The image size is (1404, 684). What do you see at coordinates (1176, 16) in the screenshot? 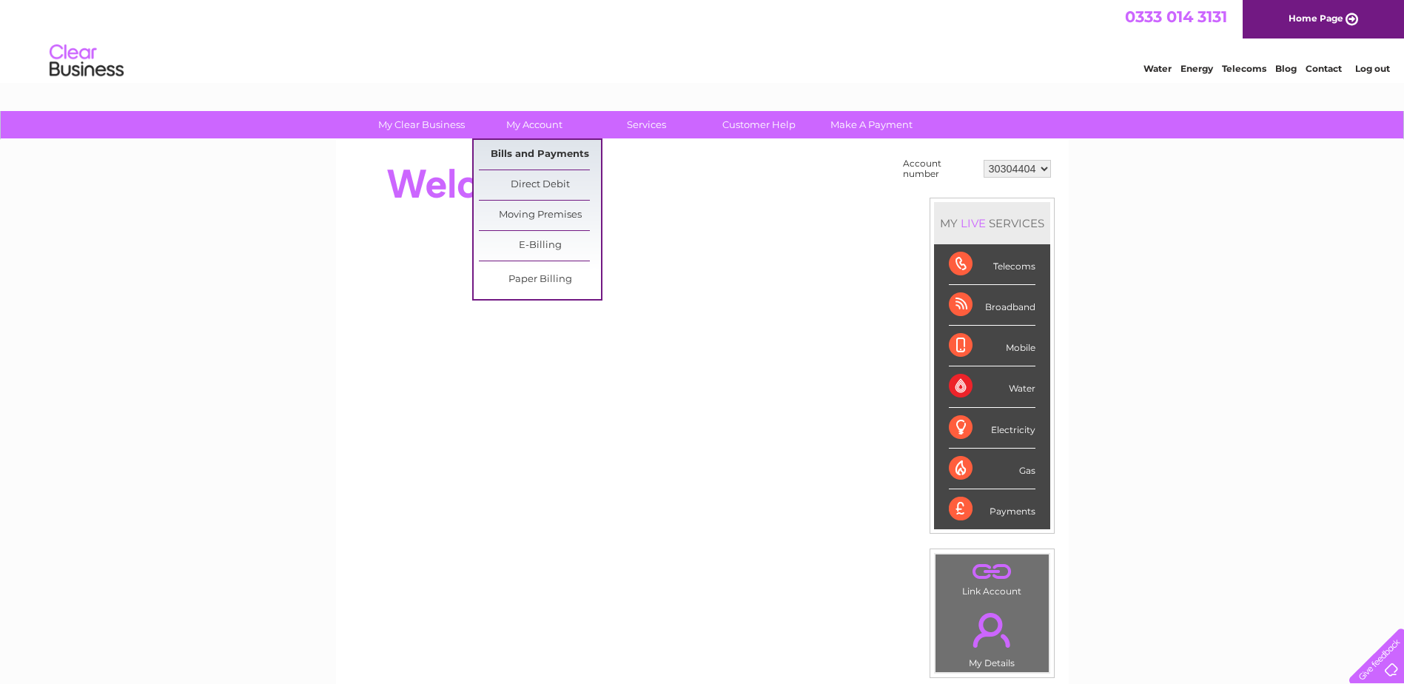
I see `span: 0333 014 3131` at bounding box center [1176, 16].